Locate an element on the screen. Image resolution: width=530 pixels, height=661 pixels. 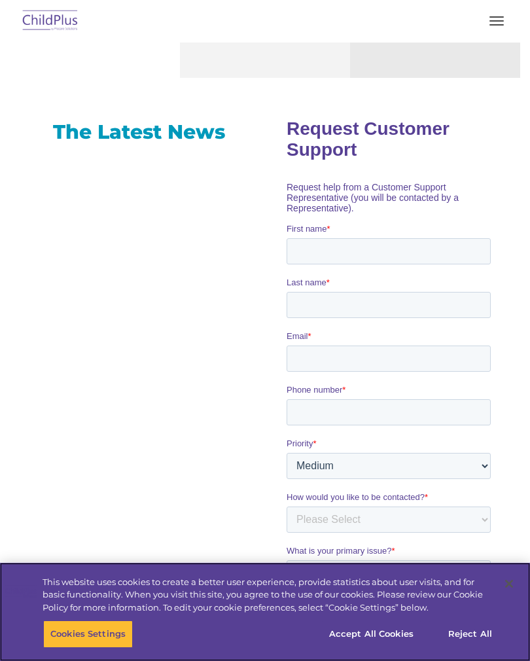
button: Close is located at coordinates (509, 584).